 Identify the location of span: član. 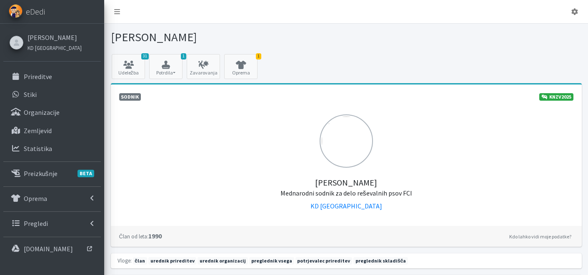
(140, 261).